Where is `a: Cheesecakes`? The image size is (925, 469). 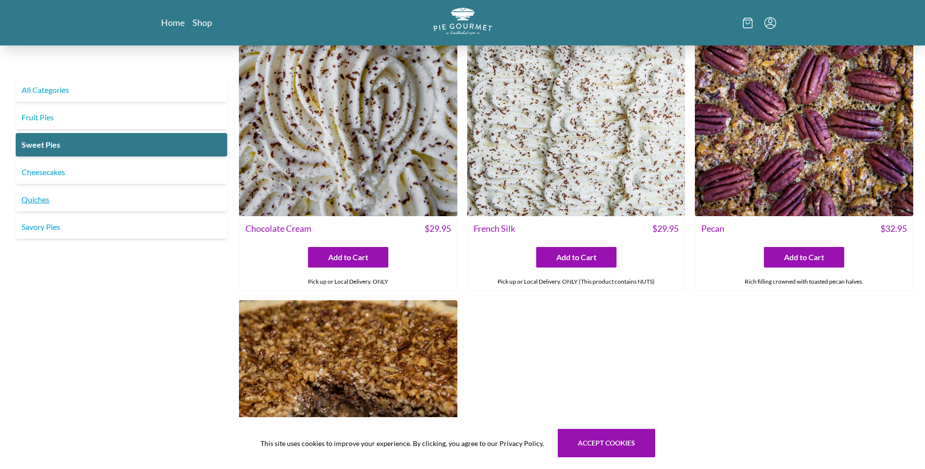 a: Cheesecakes is located at coordinates (121, 172).